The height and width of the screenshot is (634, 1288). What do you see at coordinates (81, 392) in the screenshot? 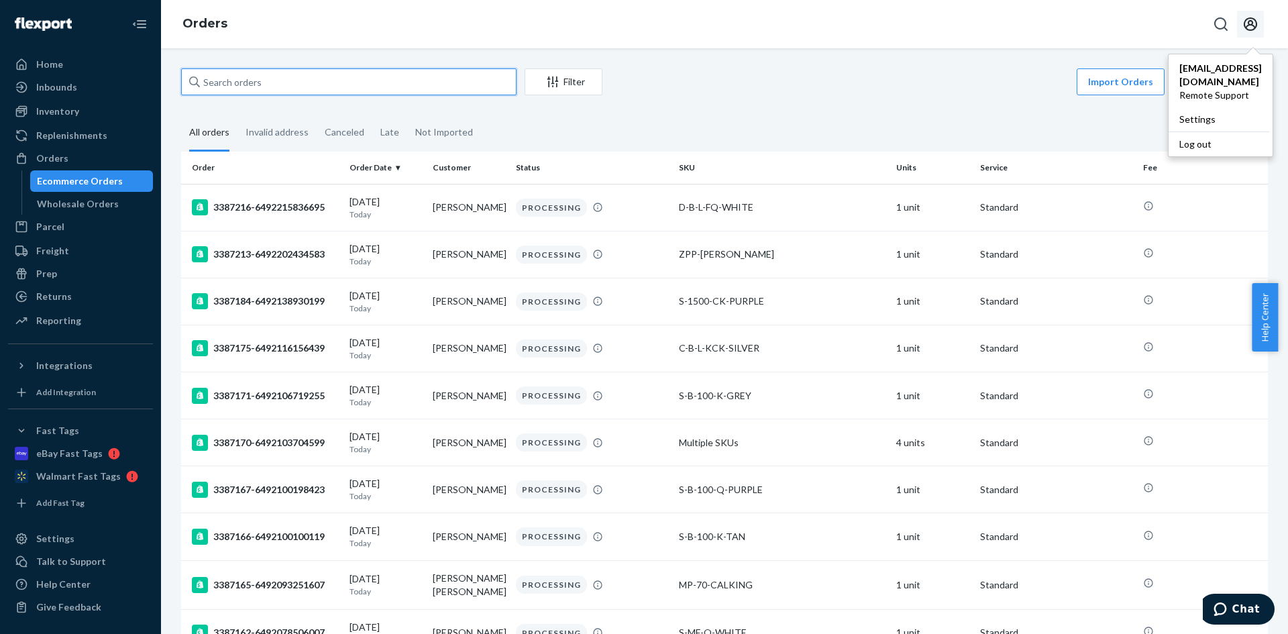
I see `a: Add Integration` at bounding box center [81, 392].